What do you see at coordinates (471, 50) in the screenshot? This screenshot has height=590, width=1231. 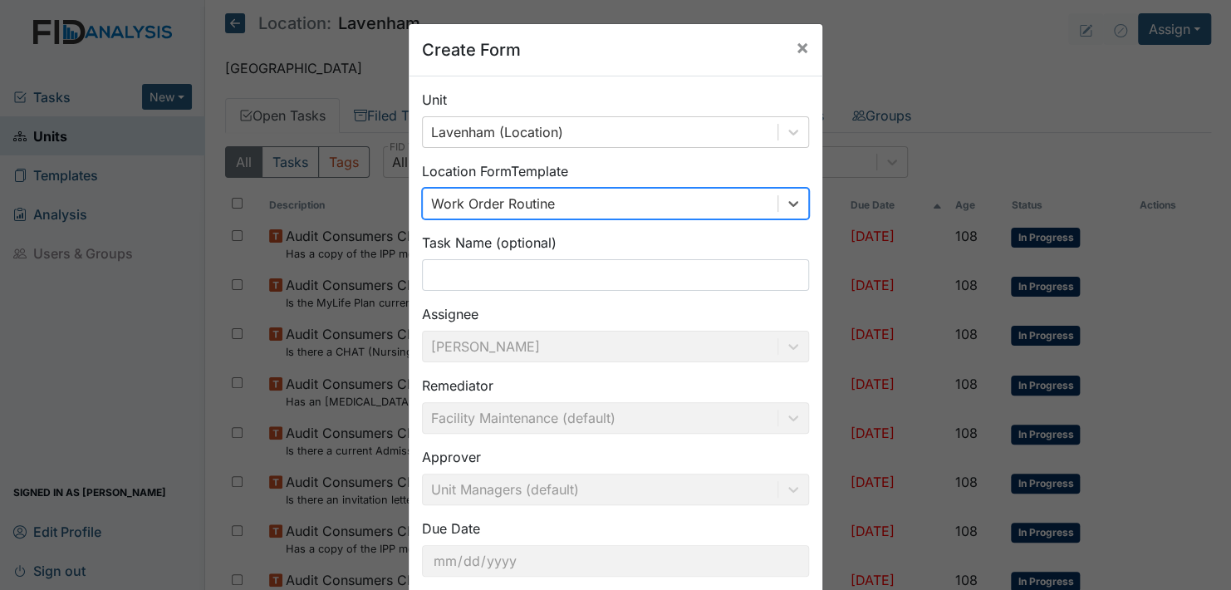 I see `h5: Create Form` at bounding box center [471, 50].